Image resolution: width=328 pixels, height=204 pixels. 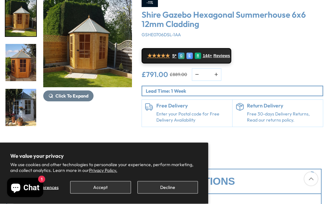 I want to click on div: E, so click(x=190, y=56).